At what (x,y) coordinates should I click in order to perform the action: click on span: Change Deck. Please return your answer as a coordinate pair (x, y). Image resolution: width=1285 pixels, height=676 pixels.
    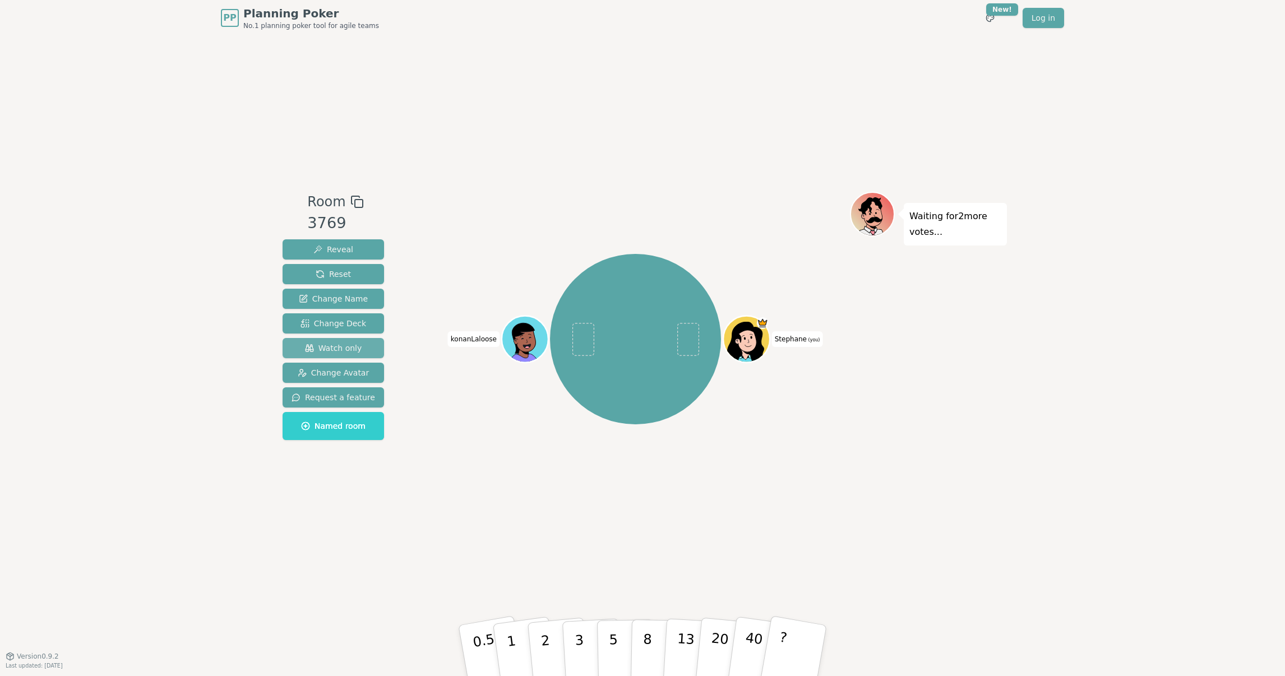
    Looking at the image, I should click on (333, 323).